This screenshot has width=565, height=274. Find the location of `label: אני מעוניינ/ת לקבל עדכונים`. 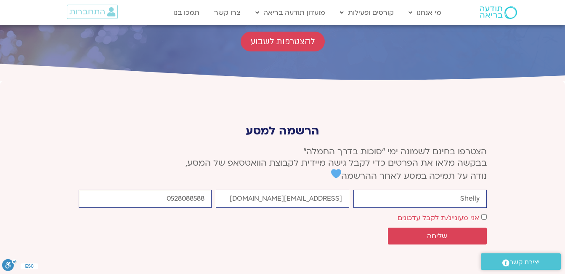

label: אני מעוניינ/ת לקבל עדכונים is located at coordinates (439, 218).